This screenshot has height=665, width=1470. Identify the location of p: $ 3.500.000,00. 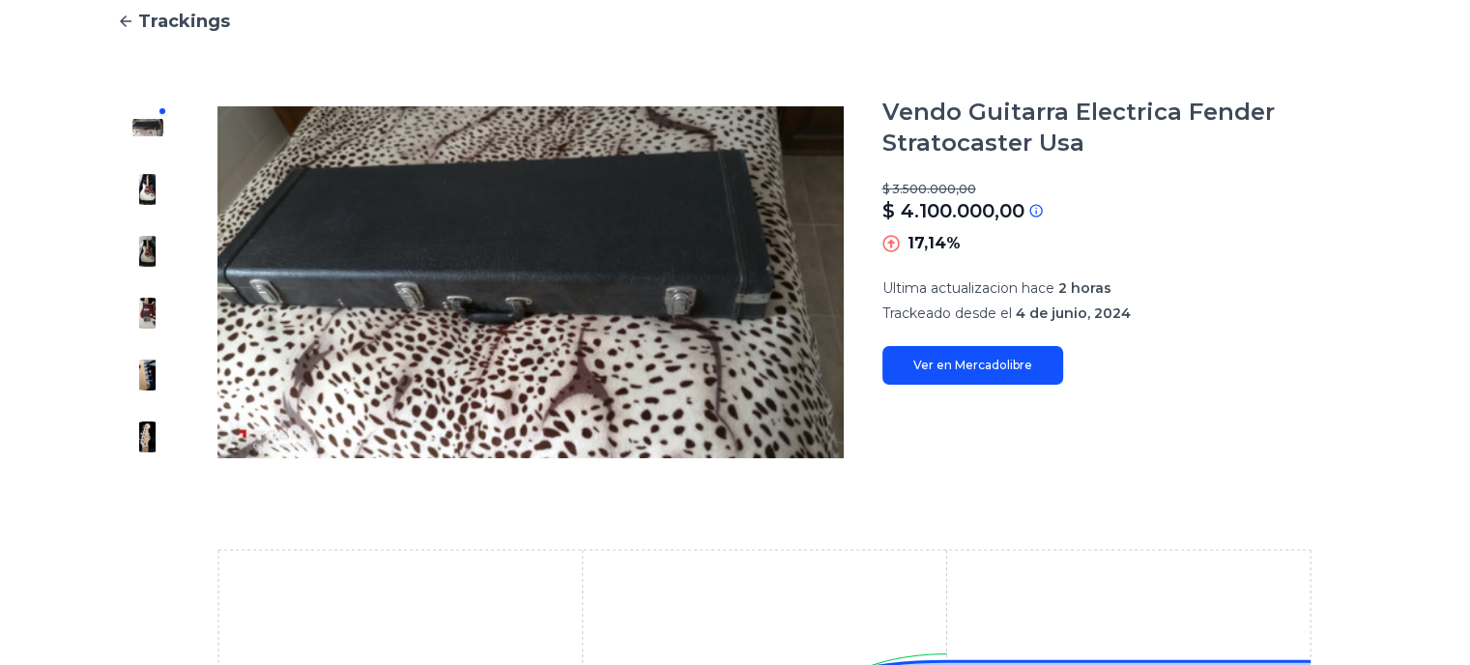
(1118, 189).